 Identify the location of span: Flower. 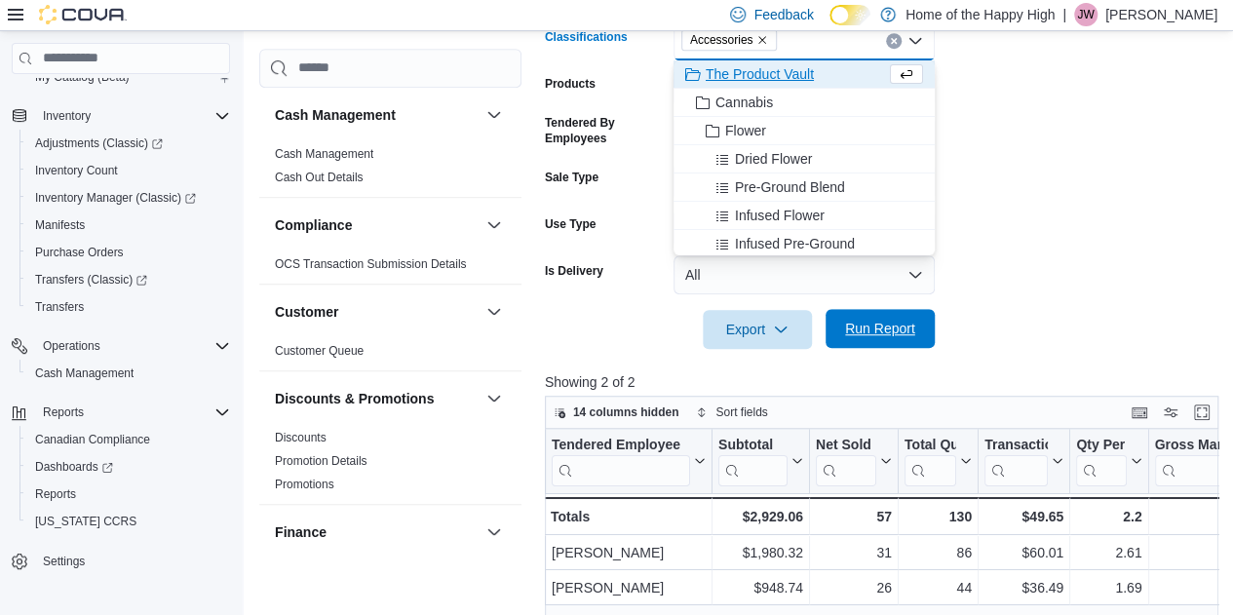
(745, 131).